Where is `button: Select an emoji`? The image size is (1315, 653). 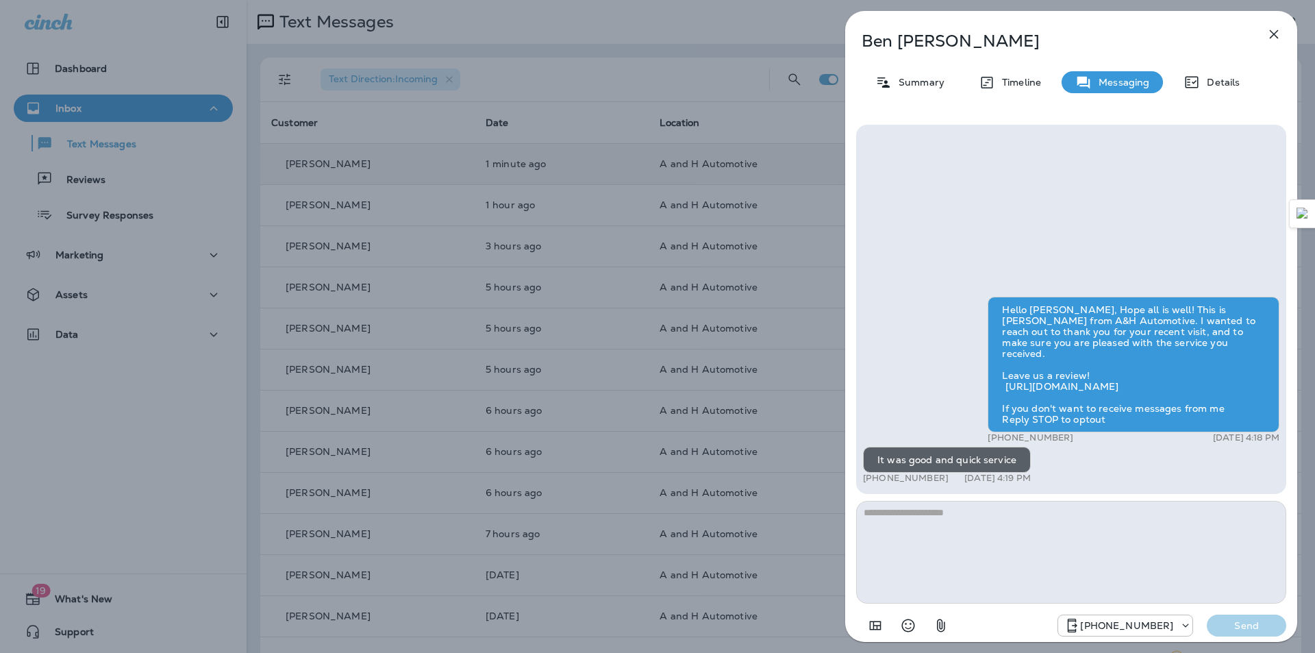 button: Select an emoji is located at coordinates (908, 625).